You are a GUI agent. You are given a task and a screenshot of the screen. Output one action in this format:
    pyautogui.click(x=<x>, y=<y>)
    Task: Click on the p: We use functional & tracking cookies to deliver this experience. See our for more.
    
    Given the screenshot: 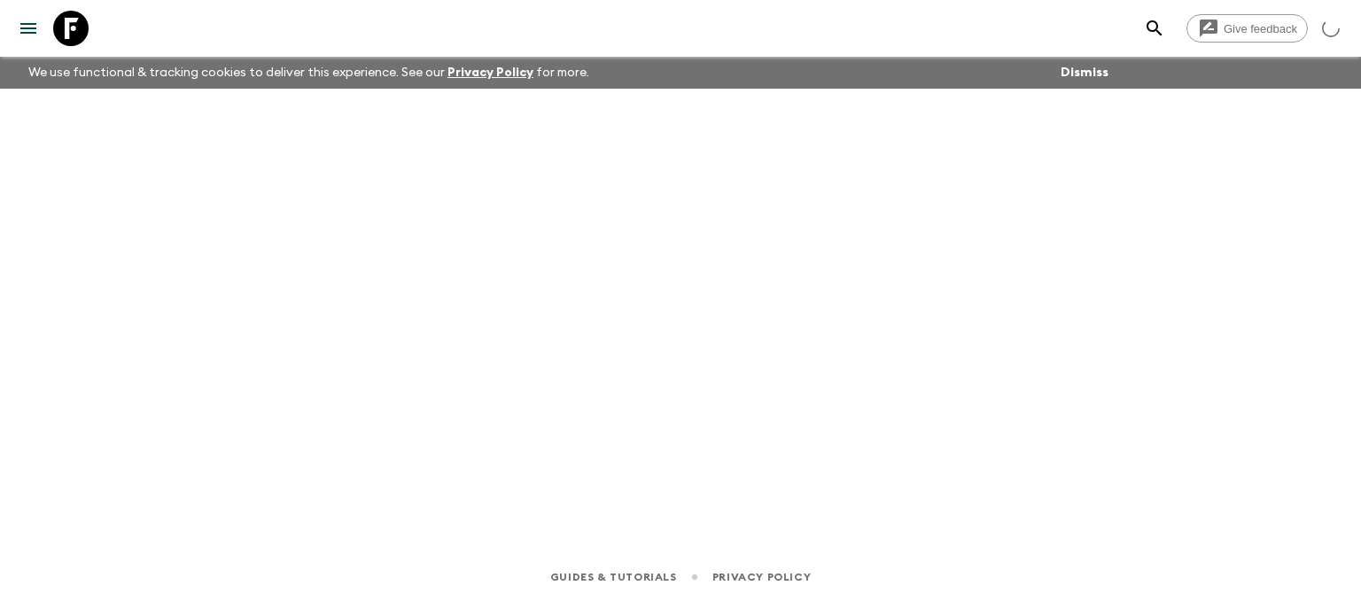 What is the action you would take?
    pyautogui.click(x=308, y=73)
    